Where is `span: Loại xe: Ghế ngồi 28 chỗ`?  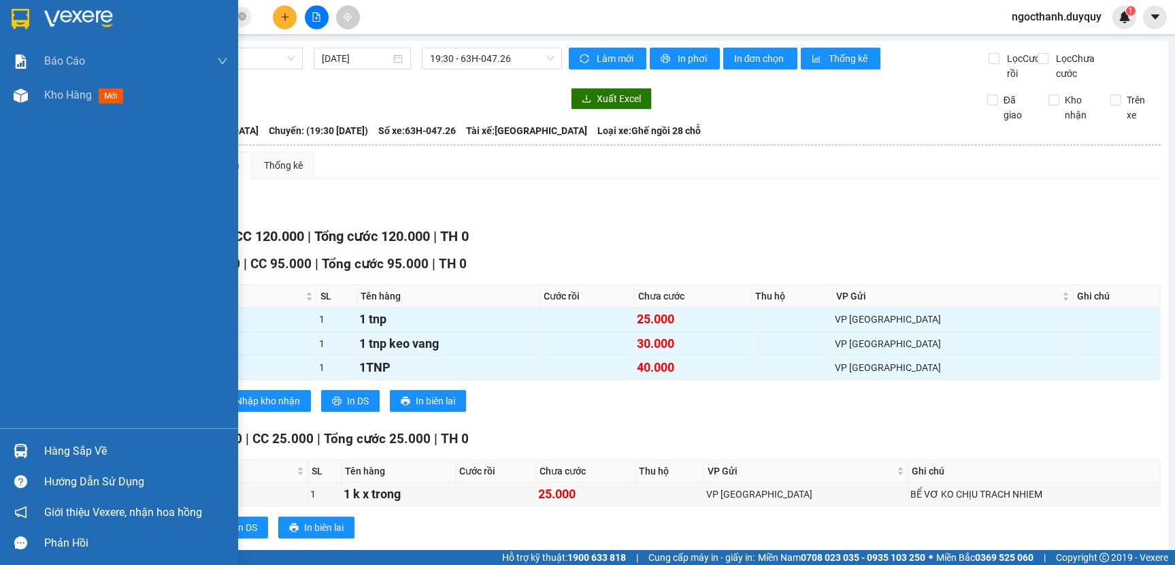 span: Loại xe: Ghế ngồi 28 chỗ is located at coordinates (649, 131).